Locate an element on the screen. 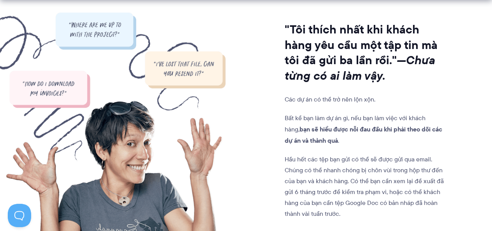  font: Các dự án có thể trở nên lộn xộn. is located at coordinates (330, 99).